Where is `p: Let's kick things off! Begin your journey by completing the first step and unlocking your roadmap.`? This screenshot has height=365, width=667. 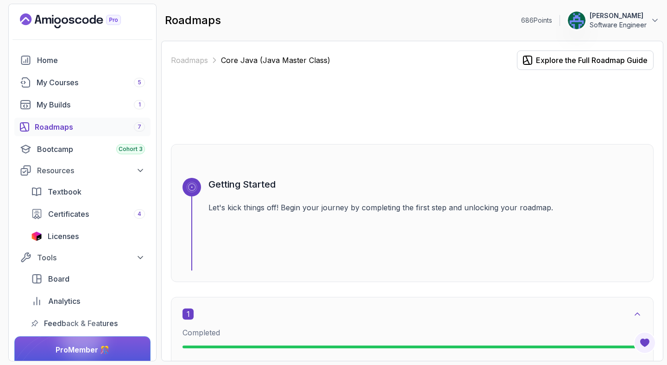
p: Let's kick things off! Begin your journey by completing the first step and unlocking your roadmap. is located at coordinates (425, 208).